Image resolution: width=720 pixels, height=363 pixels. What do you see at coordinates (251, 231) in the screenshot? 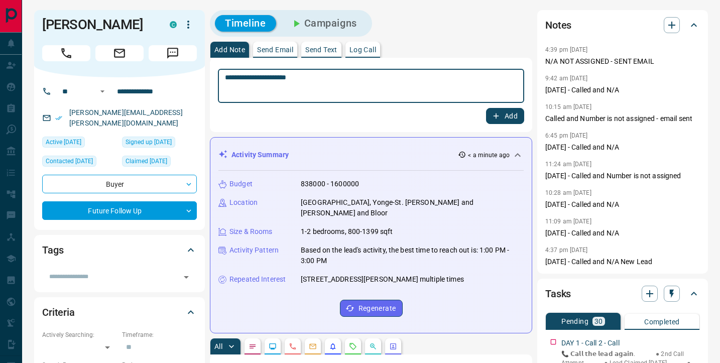
I see `p: Size & Rooms` at bounding box center [251, 231].